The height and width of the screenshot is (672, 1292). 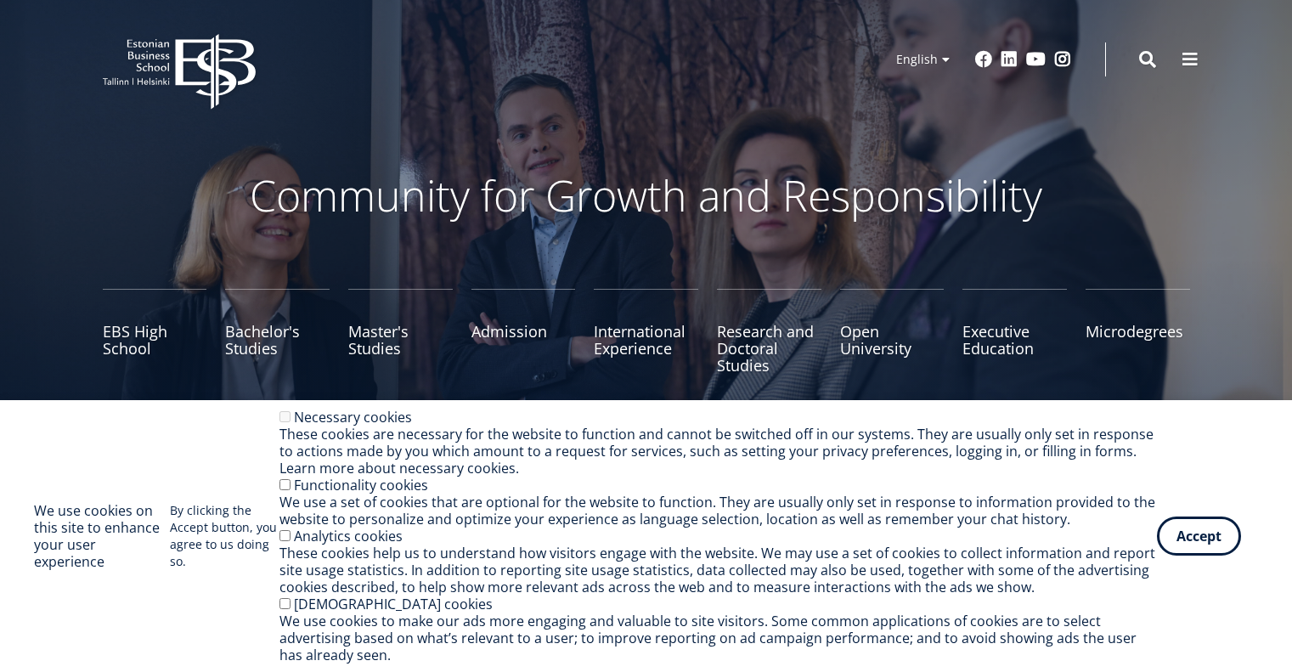 What do you see at coordinates (645, 331) in the screenshot?
I see `a: International Experience` at bounding box center [645, 331].